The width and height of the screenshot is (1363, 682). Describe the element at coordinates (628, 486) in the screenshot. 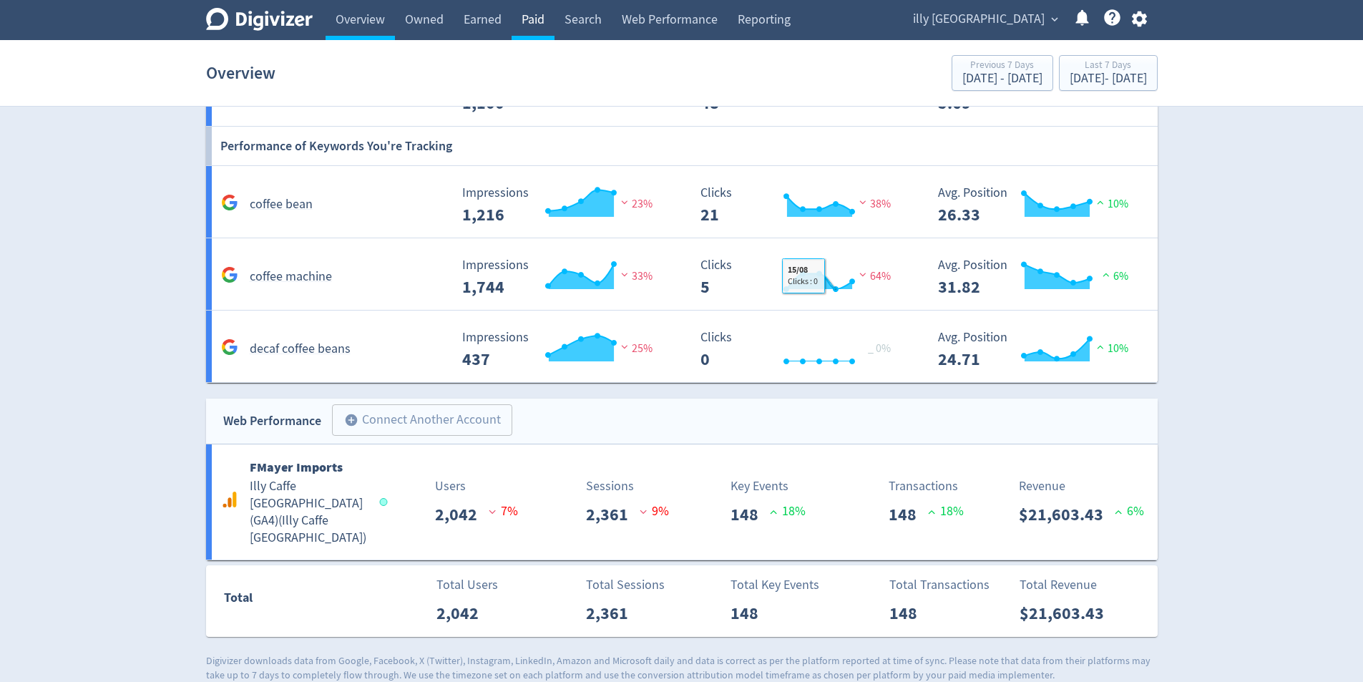

I see `p: Sessions` at that location.